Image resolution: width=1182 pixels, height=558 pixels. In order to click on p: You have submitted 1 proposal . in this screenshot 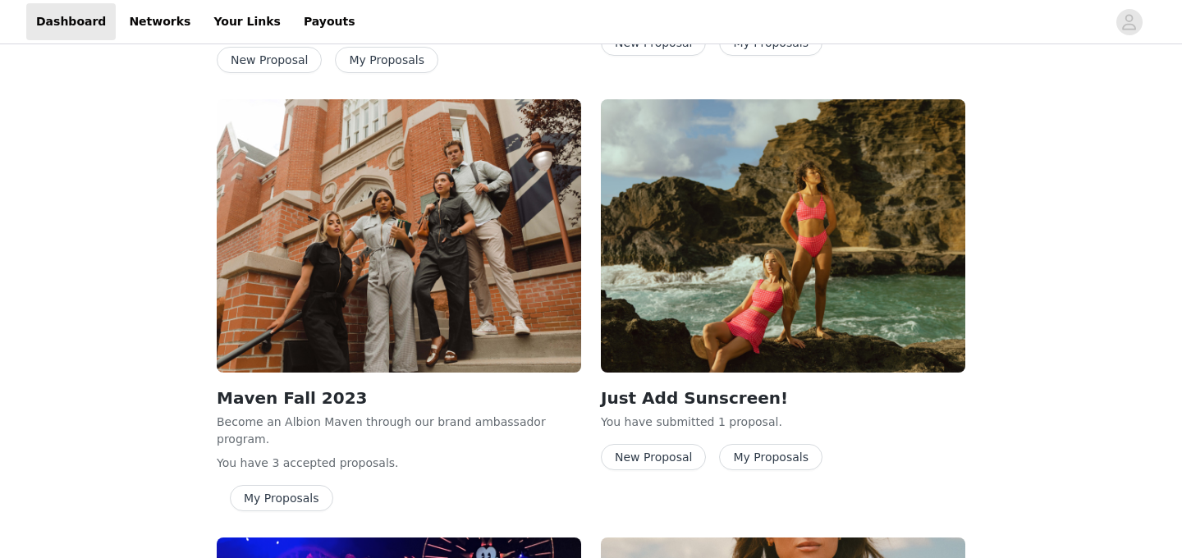, I will do `click(783, 422)`.